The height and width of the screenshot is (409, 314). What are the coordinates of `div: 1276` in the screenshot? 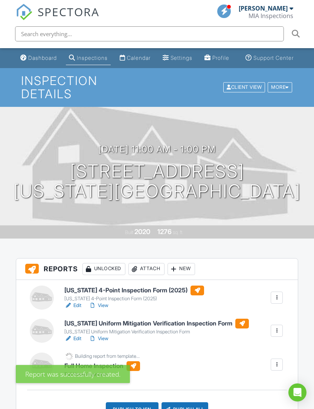 It's located at (165, 232).